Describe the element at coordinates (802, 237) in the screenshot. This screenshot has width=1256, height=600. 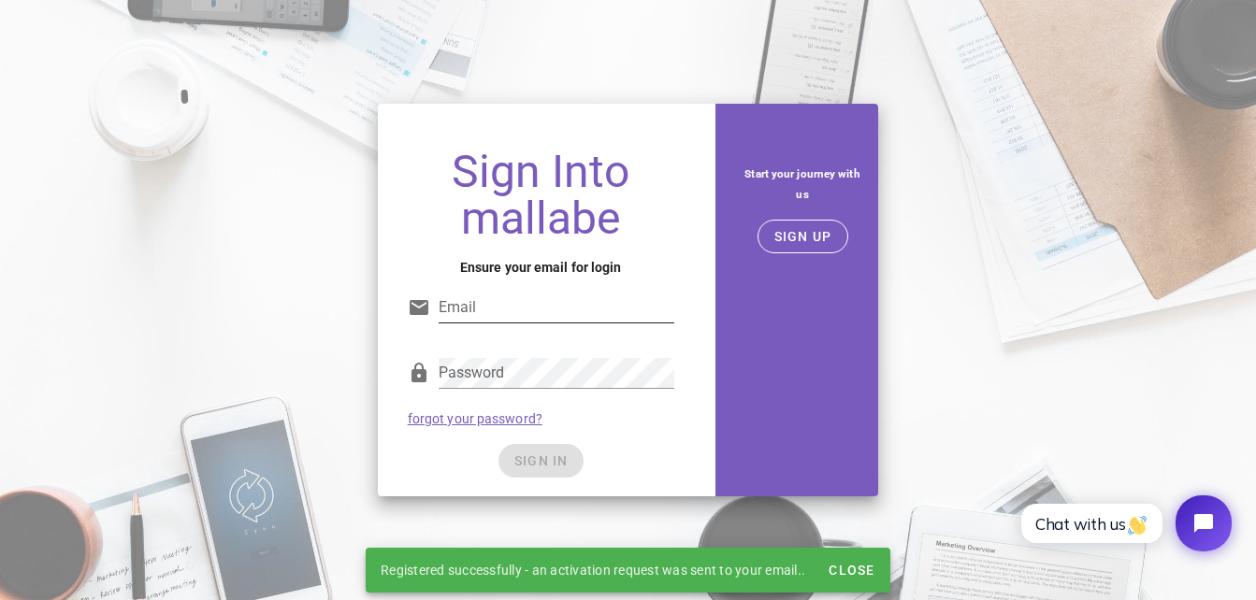
I see `button: SIGN UP` at that location.